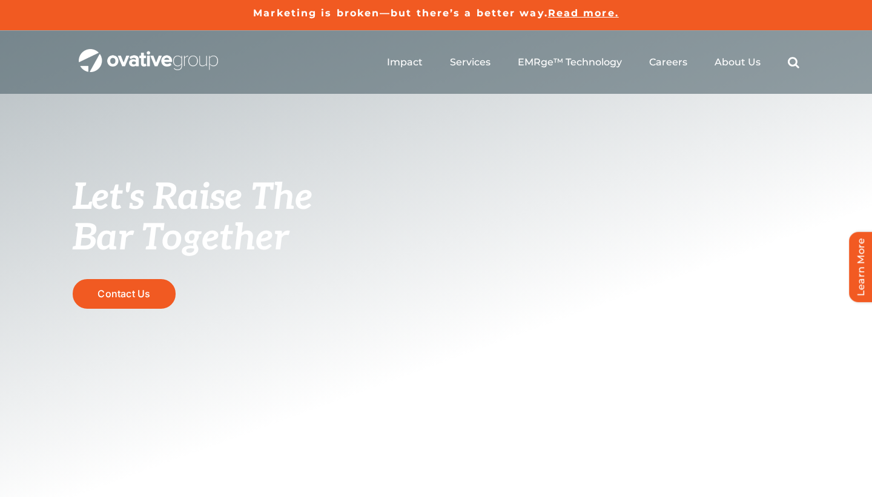  I want to click on span: Careers, so click(668, 62).